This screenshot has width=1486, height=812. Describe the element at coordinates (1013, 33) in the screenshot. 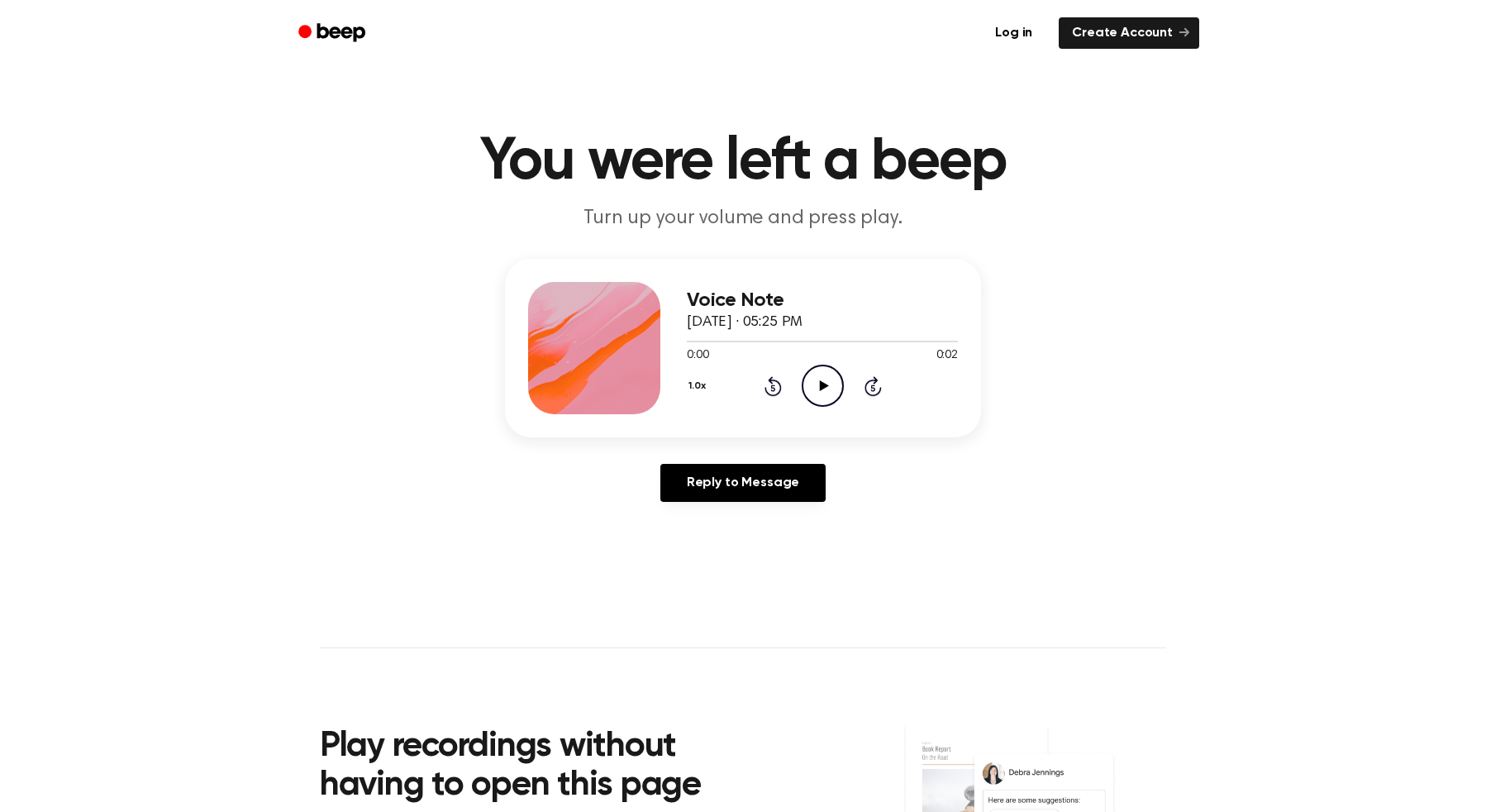

I see `a: Log in` at that location.